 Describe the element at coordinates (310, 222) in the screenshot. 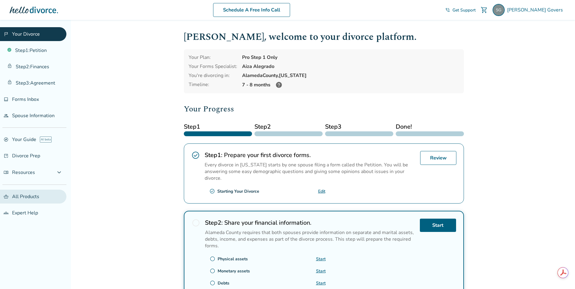

I see `h2: Share your financial information.` at that location.